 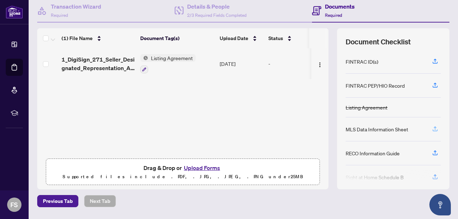 What do you see at coordinates (144, 58) in the screenshot?
I see `img: Status Icon` at bounding box center [144, 58].